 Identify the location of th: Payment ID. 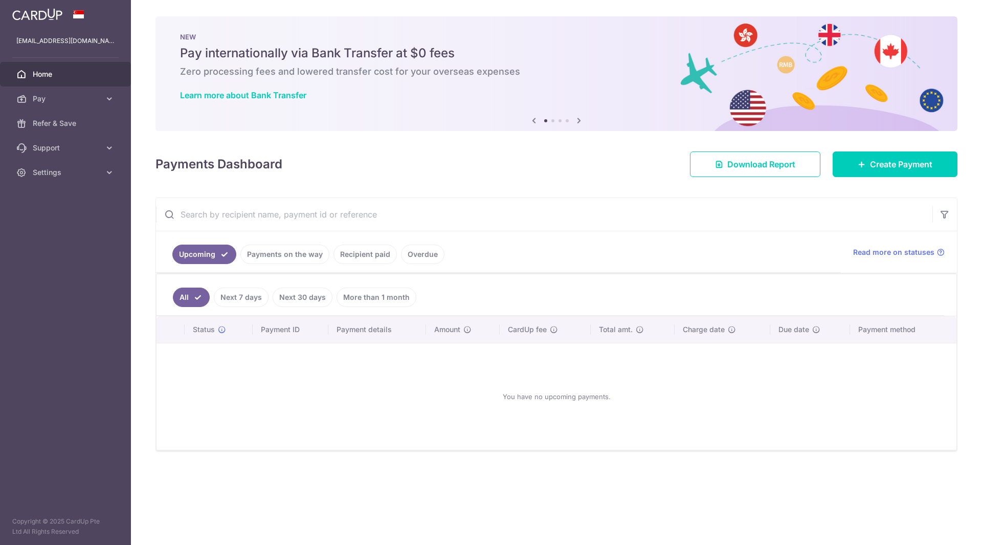
(291, 329).